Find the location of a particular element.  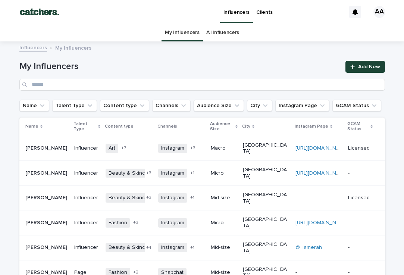

button: Name is located at coordinates (34, 105).